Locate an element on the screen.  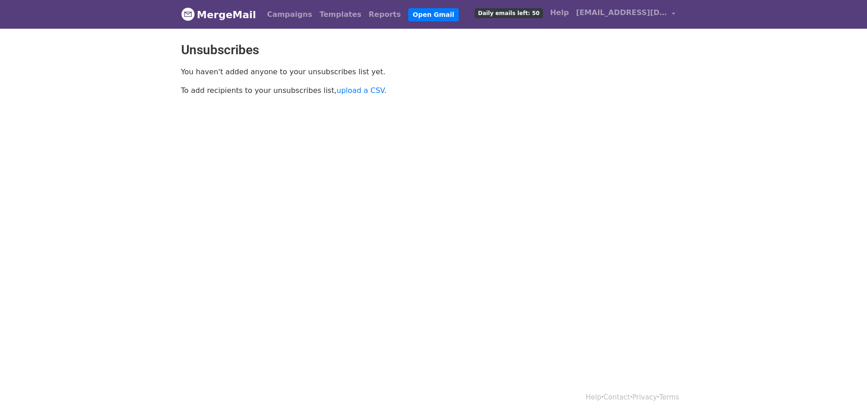
img: MergeMail logo is located at coordinates (188, 14).